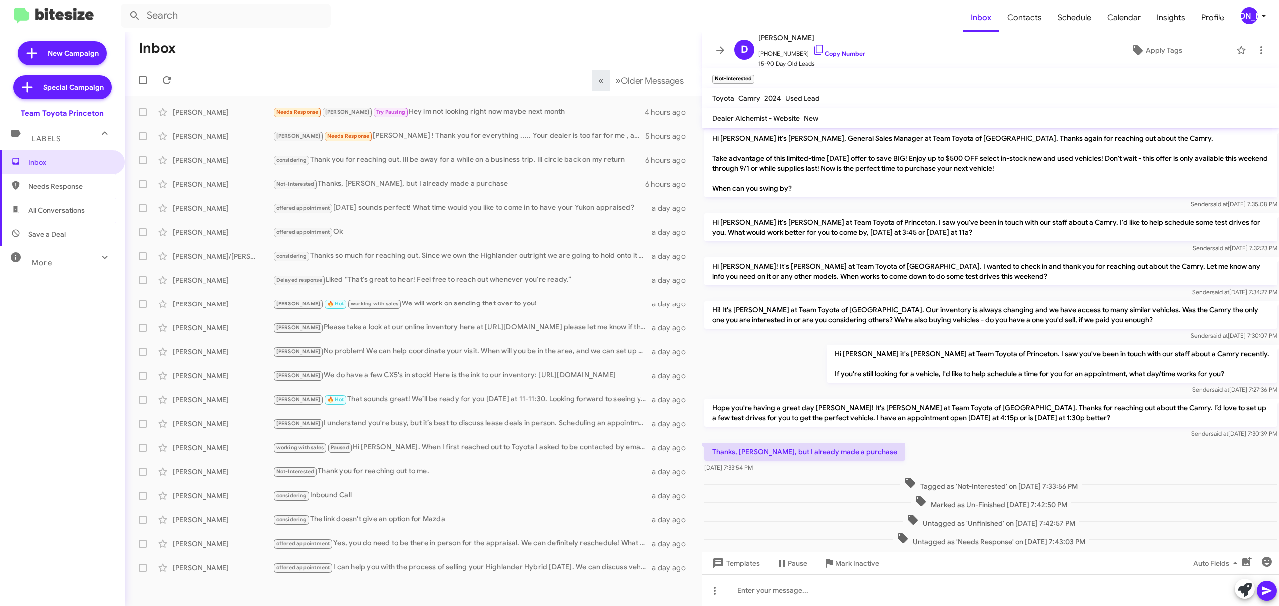 The height and width of the screenshot is (606, 1279). Describe the element at coordinates (462, 496) in the screenshot. I see `div: Inbound Call` at that location.